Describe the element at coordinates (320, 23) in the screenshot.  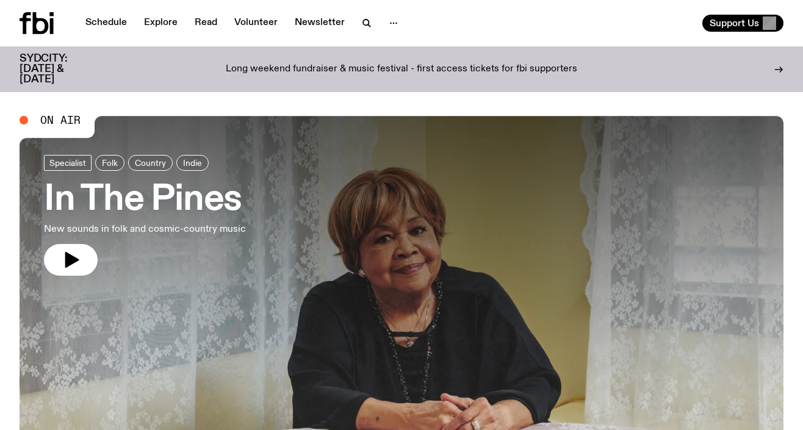
I see `a: Newsletter` at that location.